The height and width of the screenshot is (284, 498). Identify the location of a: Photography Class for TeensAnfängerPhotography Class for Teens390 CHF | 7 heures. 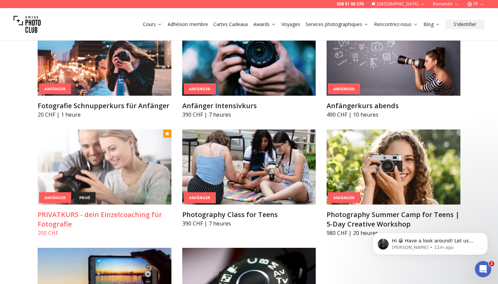
(249, 179).